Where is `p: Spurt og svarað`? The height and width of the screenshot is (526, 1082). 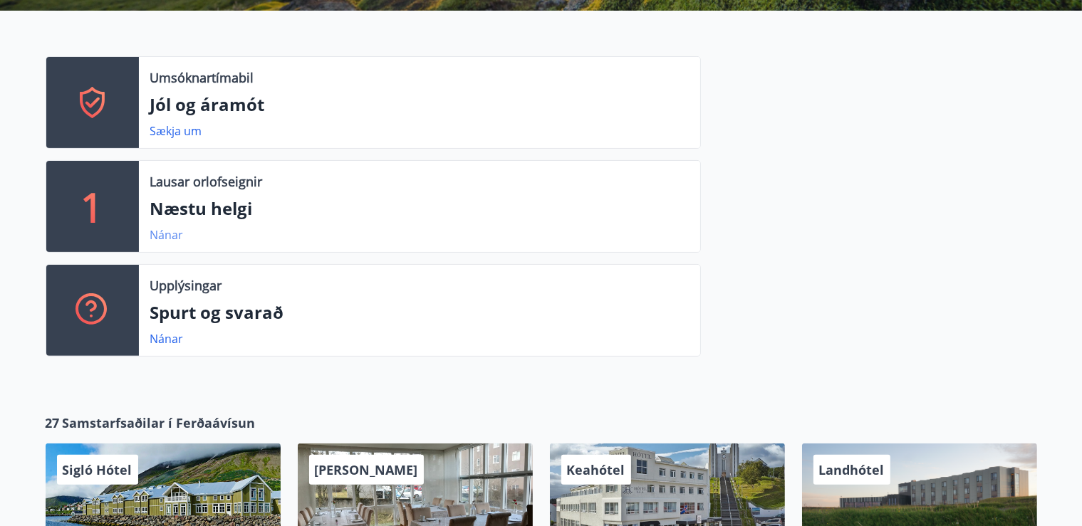 p: Spurt og svarað is located at coordinates (420, 313).